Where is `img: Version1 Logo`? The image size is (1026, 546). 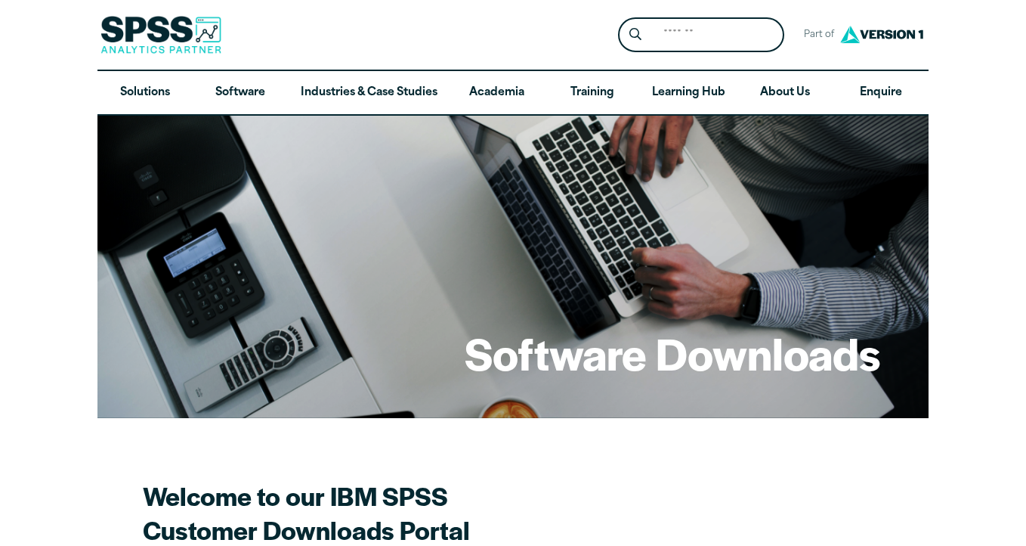 img: Version1 Logo is located at coordinates (882, 34).